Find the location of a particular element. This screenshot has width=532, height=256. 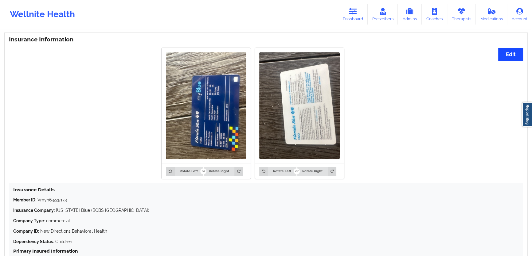

a: Medications is located at coordinates (491, 14).